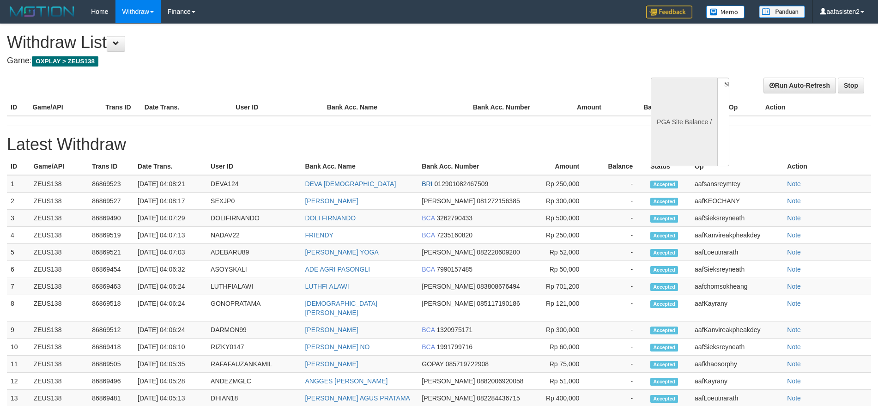 The height and width of the screenshot is (406, 878). I want to click on span: 3262790433, so click(454, 218).